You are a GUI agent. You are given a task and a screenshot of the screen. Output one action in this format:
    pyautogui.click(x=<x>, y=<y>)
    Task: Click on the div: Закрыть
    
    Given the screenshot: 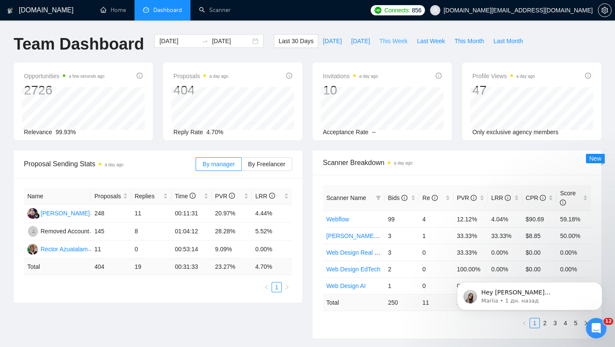 What is the action you would take?
    pyautogui.click(x=158, y=11)
    